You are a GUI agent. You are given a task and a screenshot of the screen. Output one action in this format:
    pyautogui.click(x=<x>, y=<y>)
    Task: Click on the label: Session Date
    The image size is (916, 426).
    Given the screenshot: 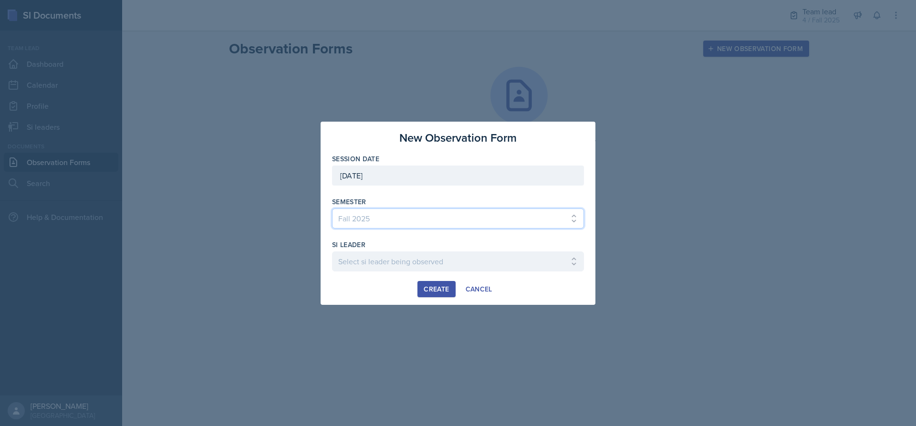 What is the action you would take?
    pyautogui.click(x=356, y=159)
    